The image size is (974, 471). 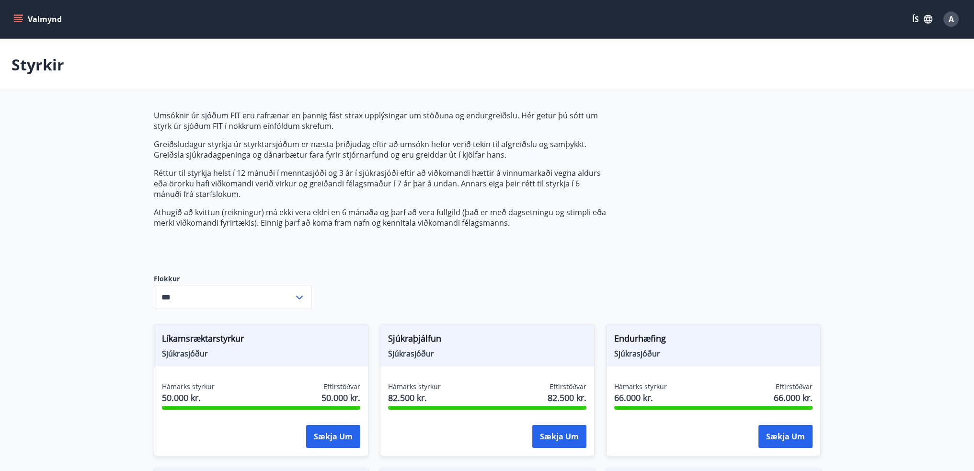 What do you see at coordinates (38, 65) in the screenshot?
I see `p: Styrkir` at bounding box center [38, 65].